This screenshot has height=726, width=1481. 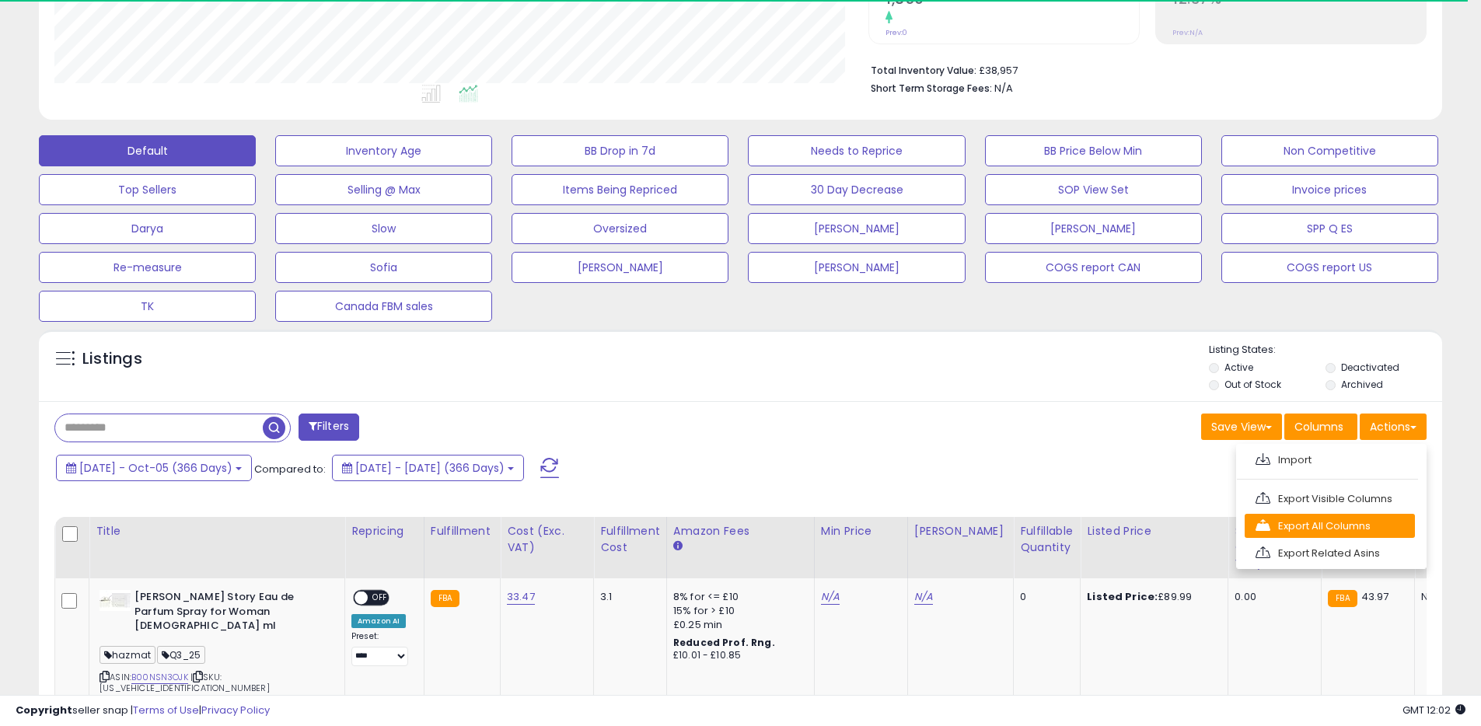 What do you see at coordinates (738, 597) in the screenshot?
I see `div: 8% for <= £10` at bounding box center [738, 597].